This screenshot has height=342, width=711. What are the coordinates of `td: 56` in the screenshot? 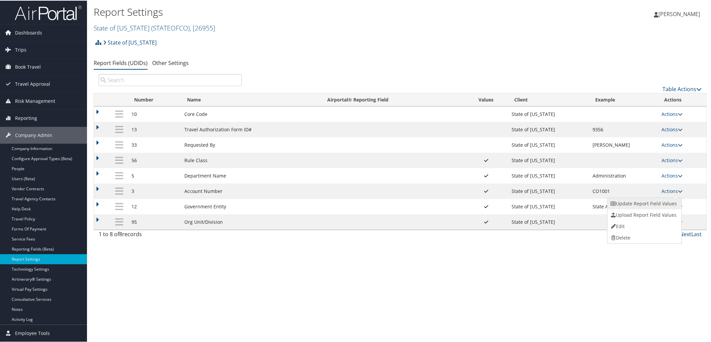 It's located at (155, 160).